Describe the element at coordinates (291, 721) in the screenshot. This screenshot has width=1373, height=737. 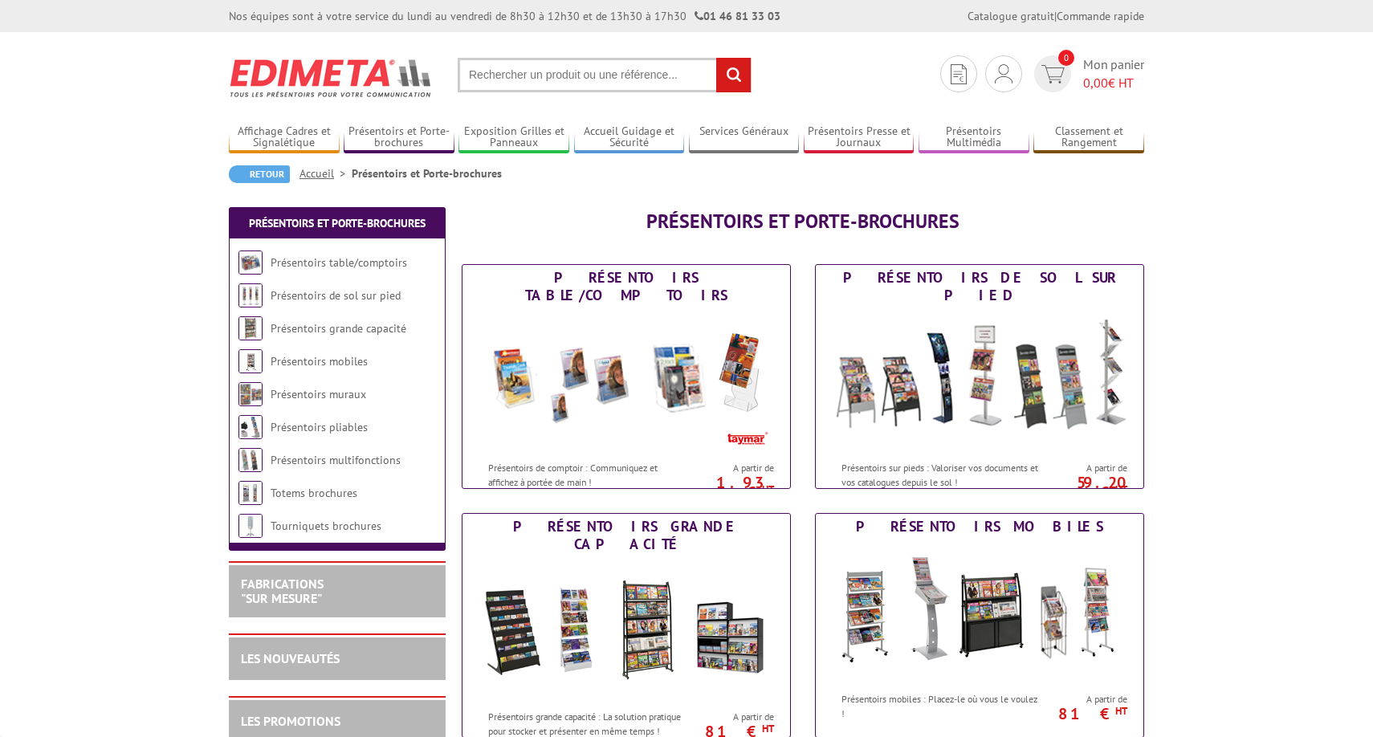
I see `a: LES PROMOTIONS` at that location.